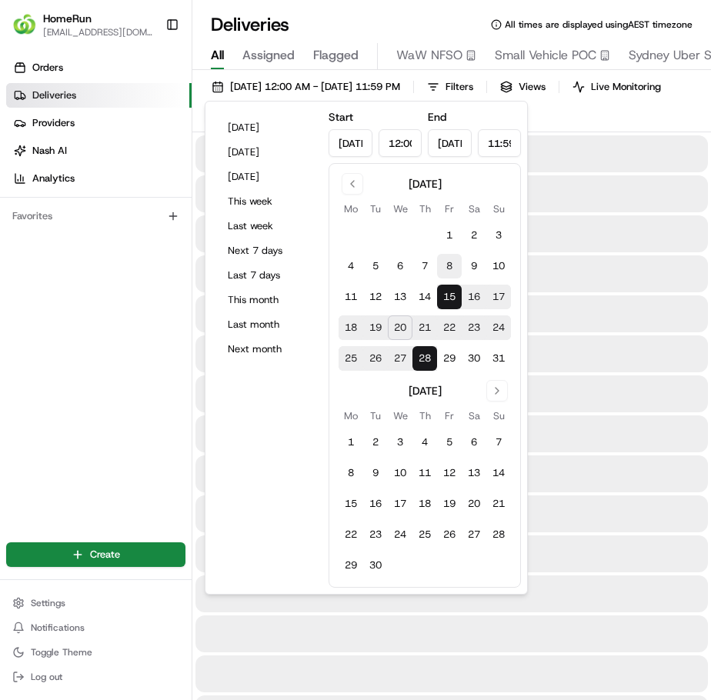 The image size is (711, 700). I want to click on th: Monday, so click(351, 208).